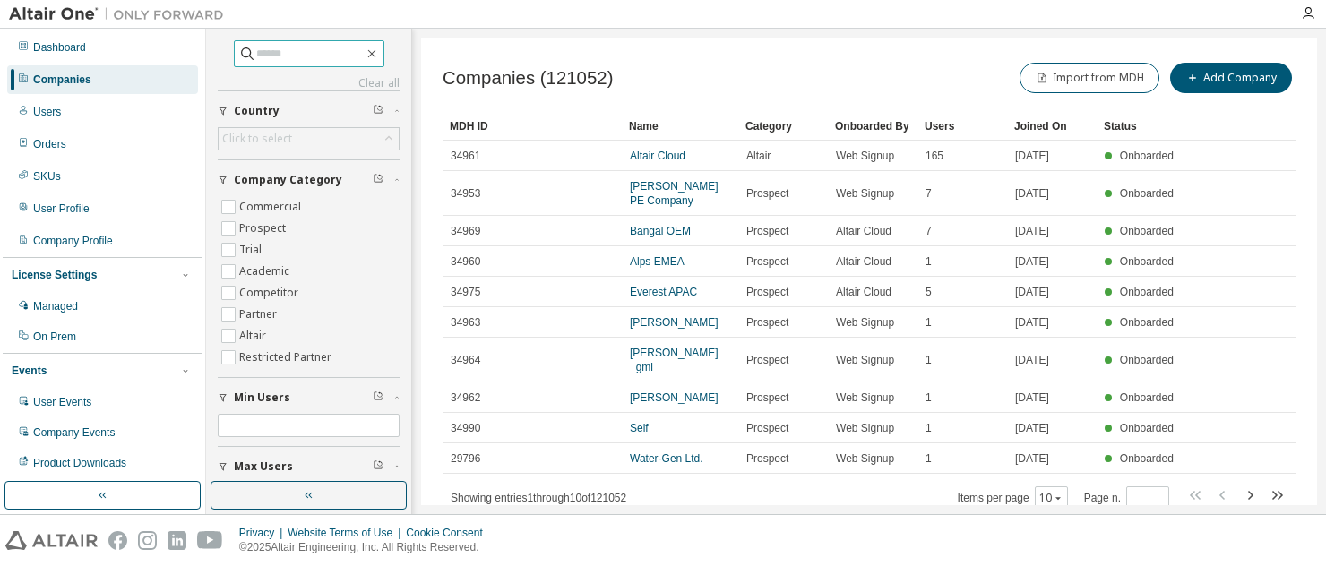 The height and width of the screenshot is (566, 1326). I want to click on span: 34953, so click(465, 193).